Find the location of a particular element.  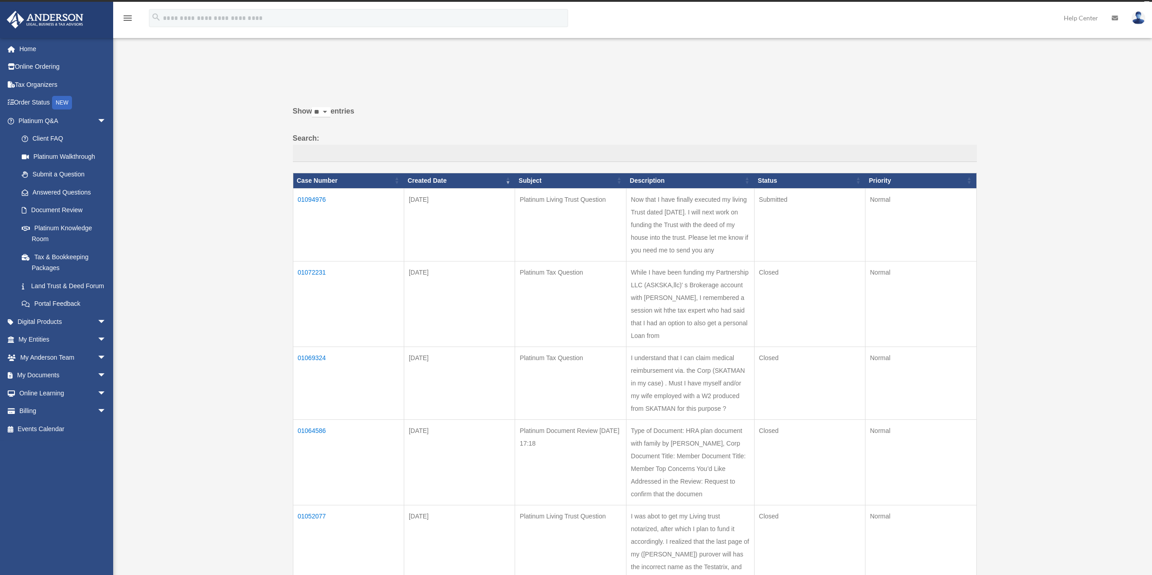

a: Answered Questions is located at coordinates (62, 192).